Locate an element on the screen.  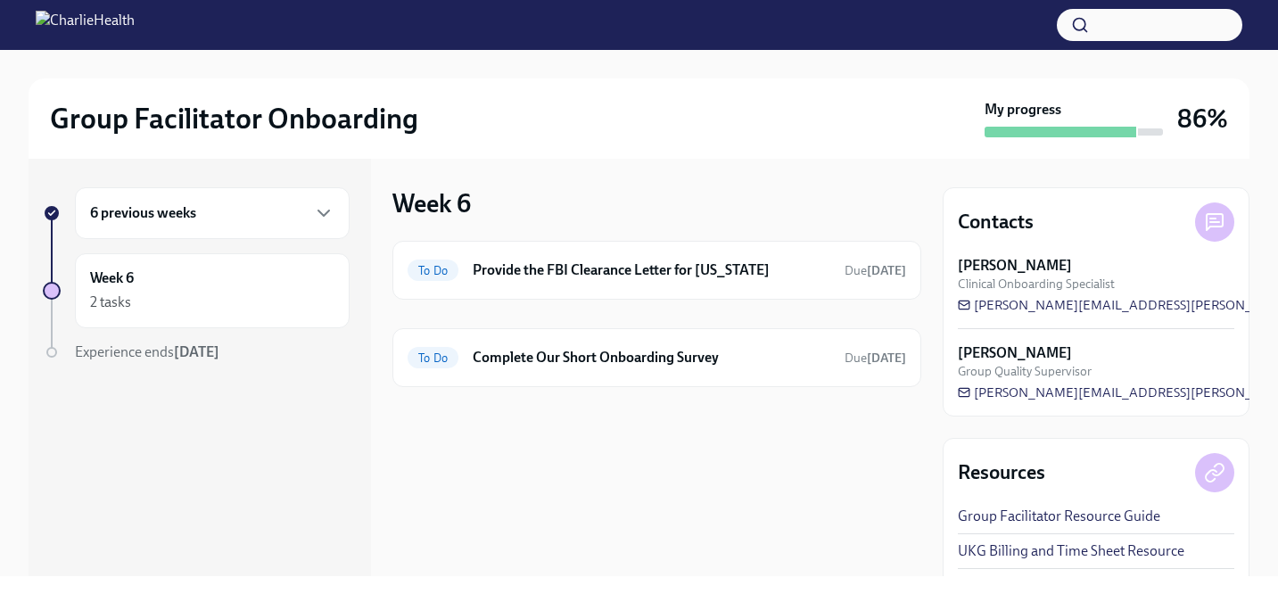
div: 2 tasks is located at coordinates (111, 302).